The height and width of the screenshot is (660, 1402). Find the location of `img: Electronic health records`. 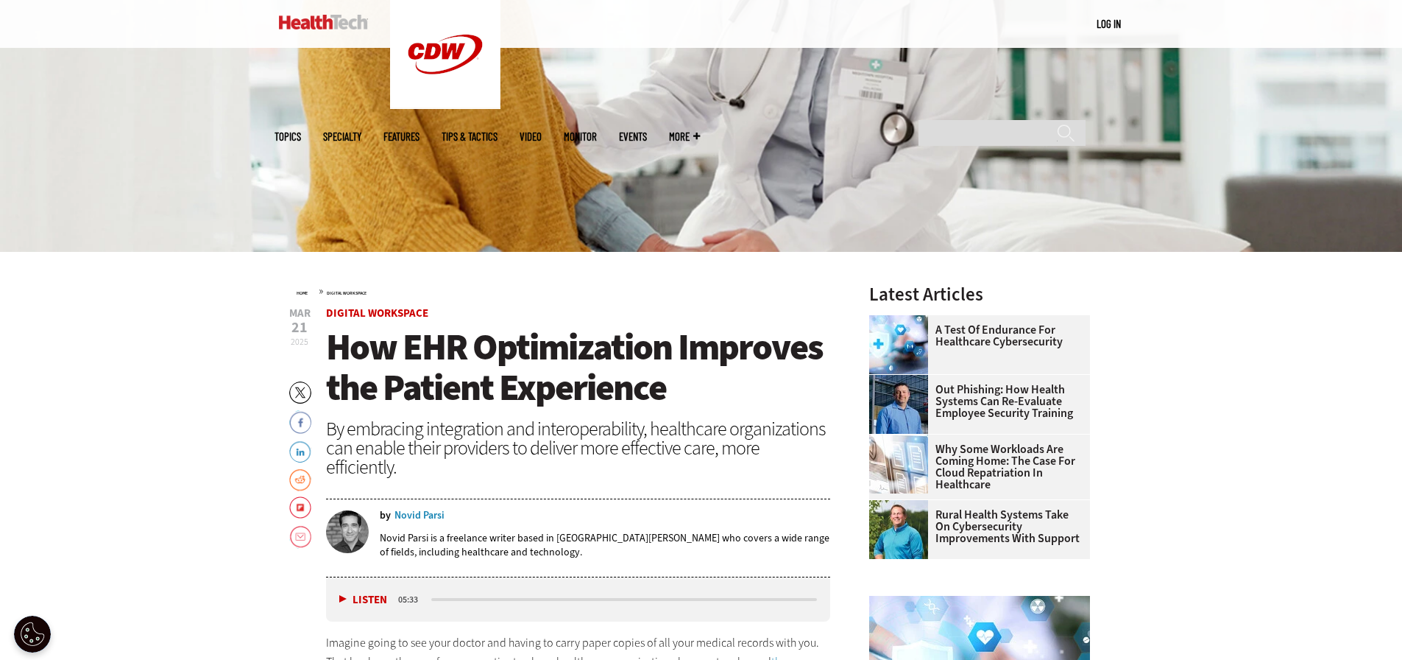

img: Electronic health records is located at coordinates (899, 464).